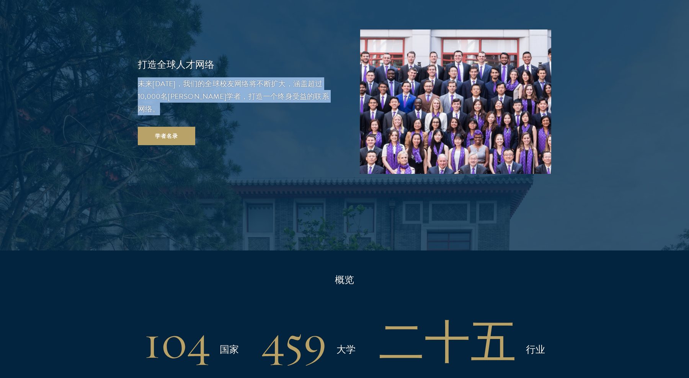 The width and height of the screenshot is (689, 378). What do you see at coordinates (448, 342) in the screenshot?
I see `font: 二十五` at bounding box center [448, 342].